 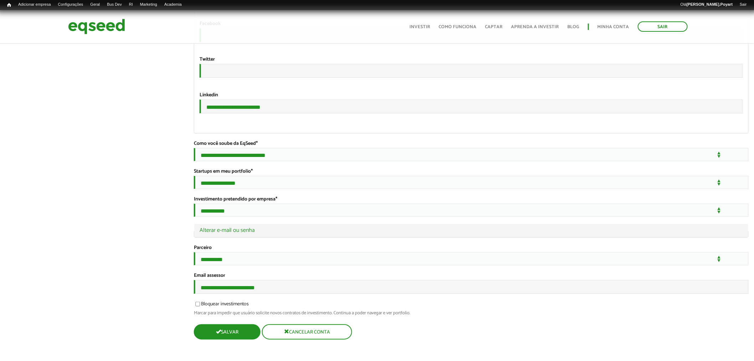 I want to click on a: Como funciona, so click(x=458, y=27).